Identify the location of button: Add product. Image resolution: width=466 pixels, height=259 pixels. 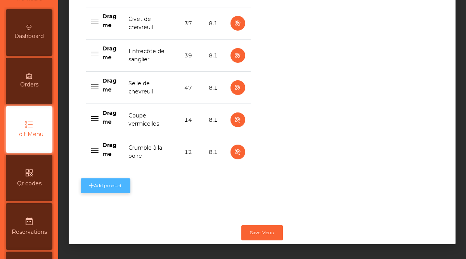
(106, 186).